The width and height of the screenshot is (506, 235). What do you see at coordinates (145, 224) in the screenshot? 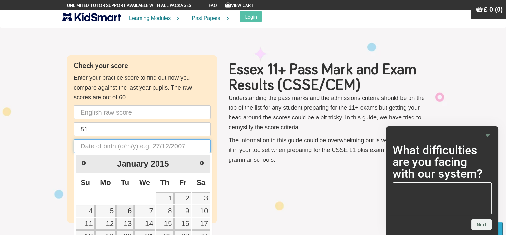
I see `a: 14` at bounding box center [145, 224].